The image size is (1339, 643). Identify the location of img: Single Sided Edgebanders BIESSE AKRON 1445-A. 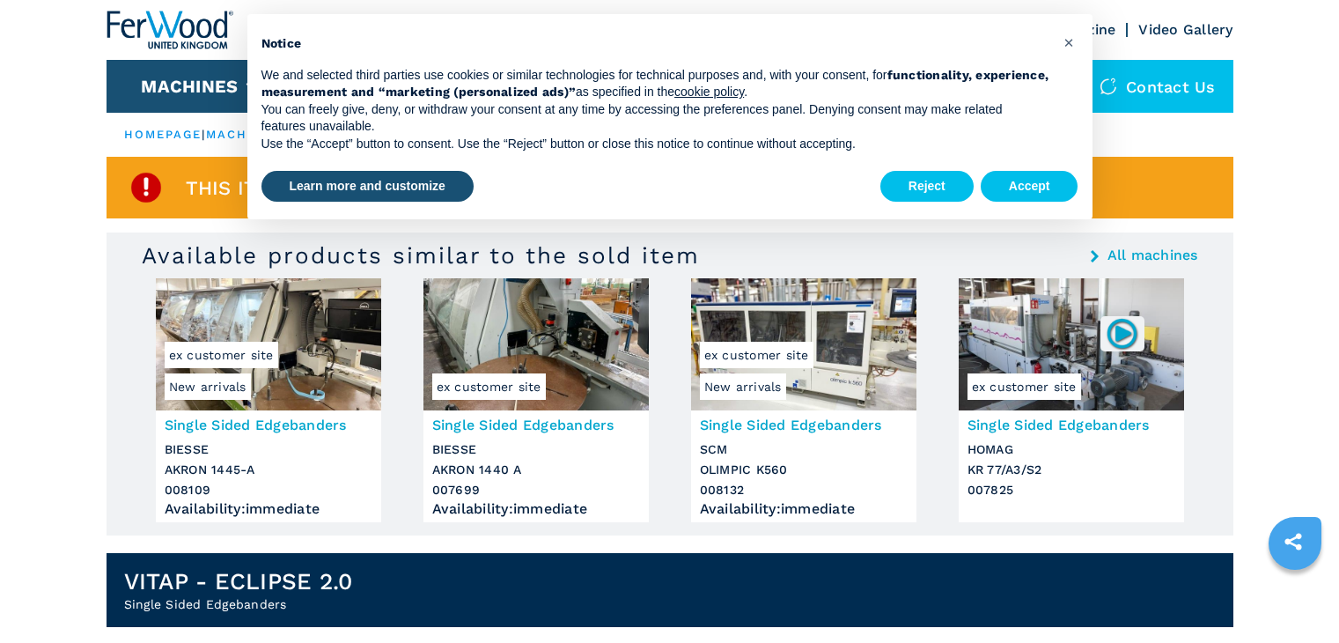
(268, 344).